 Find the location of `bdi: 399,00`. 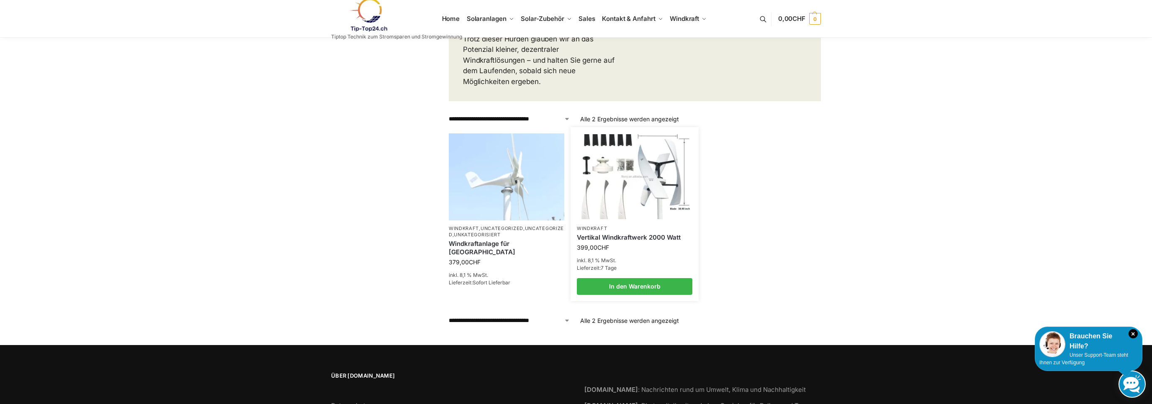

bdi: 399,00 is located at coordinates (593, 247).